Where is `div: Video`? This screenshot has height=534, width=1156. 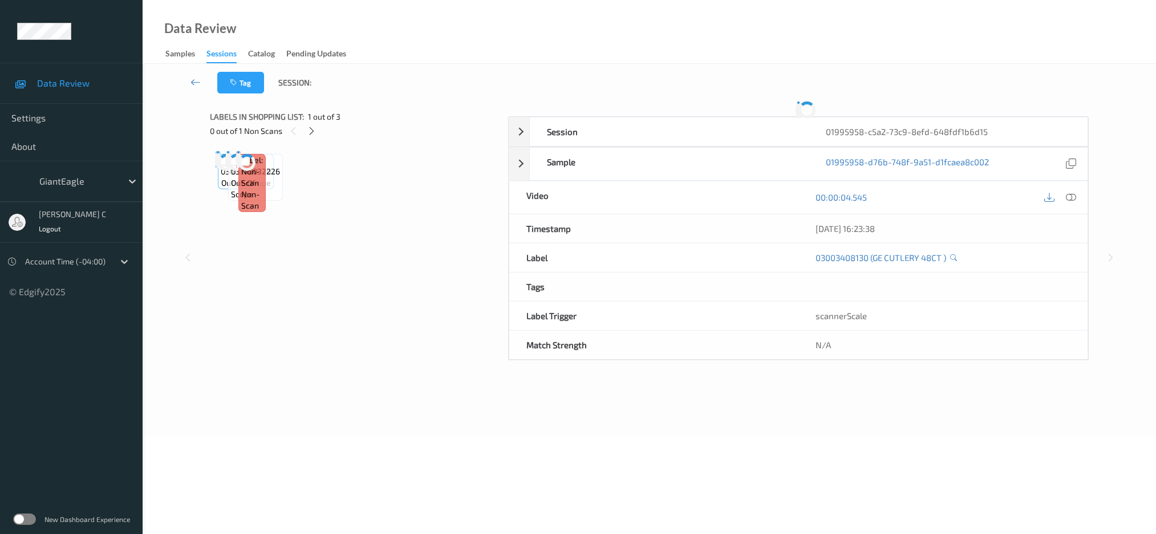
div: Video is located at coordinates (653, 197).